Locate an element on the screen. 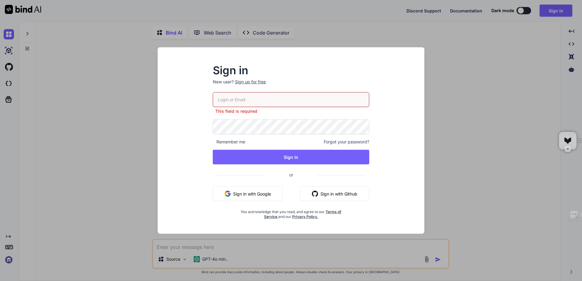  p: New user? is located at coordinates (291, 85).